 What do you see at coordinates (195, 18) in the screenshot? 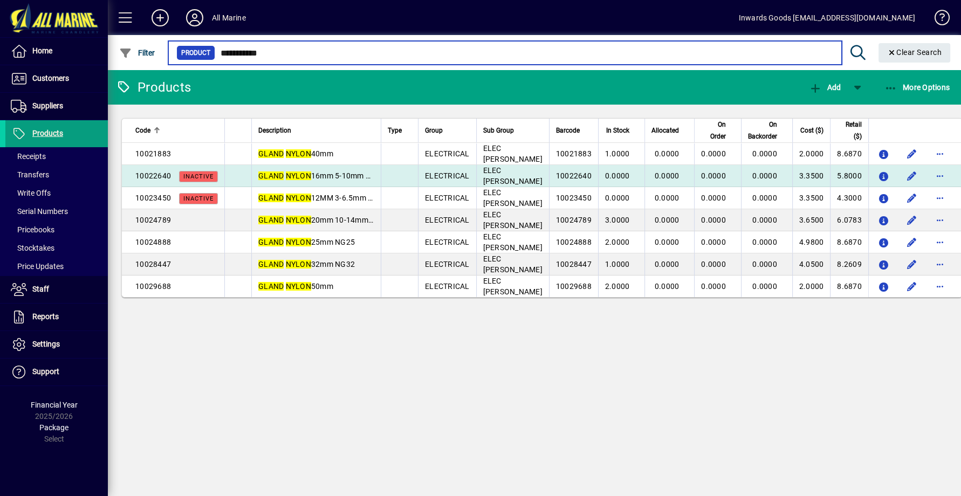
I see `button: Profile` at bounding box center [195, 18].